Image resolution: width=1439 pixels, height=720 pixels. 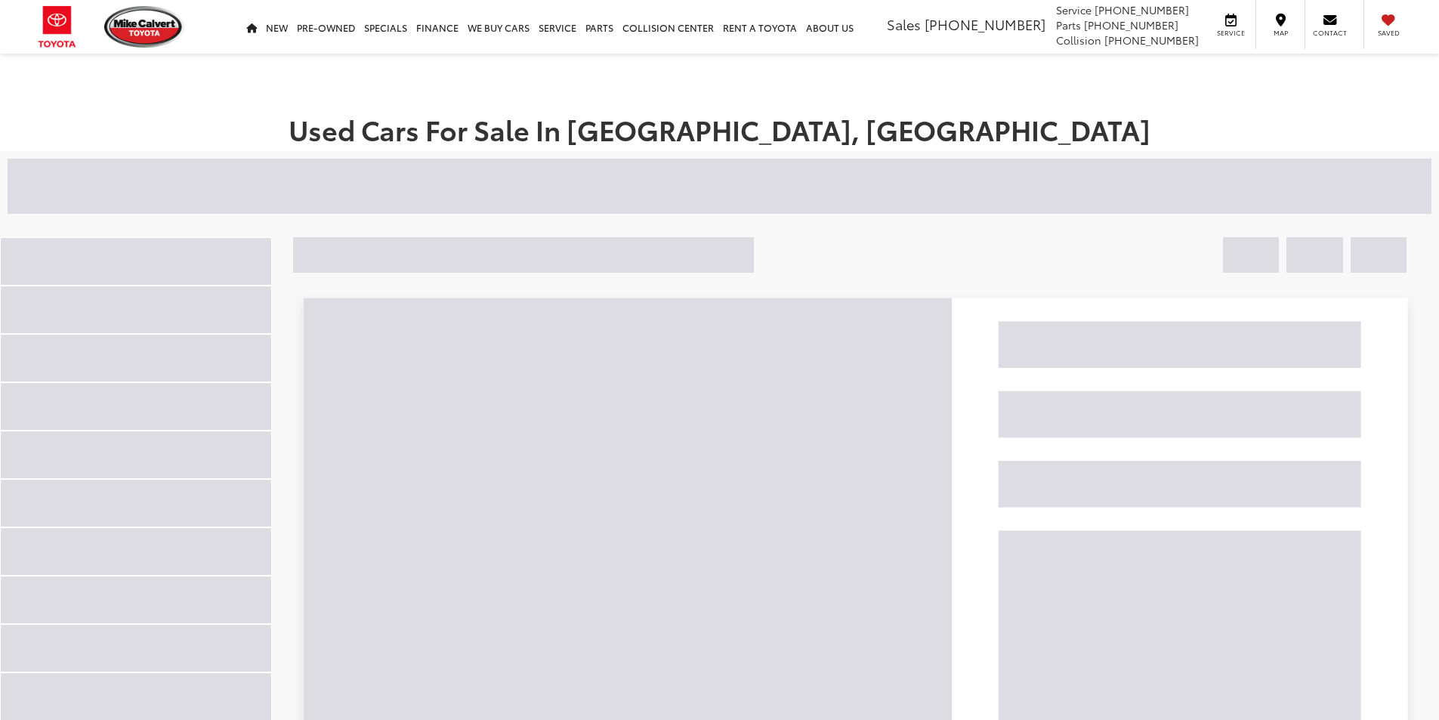 I want to click on span: Sales, so click(x=904, y=24).